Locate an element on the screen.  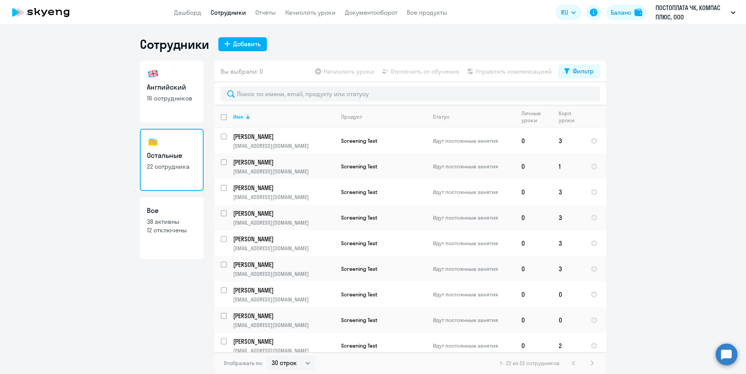
div: Баланс is located at coordinates (621, 12).